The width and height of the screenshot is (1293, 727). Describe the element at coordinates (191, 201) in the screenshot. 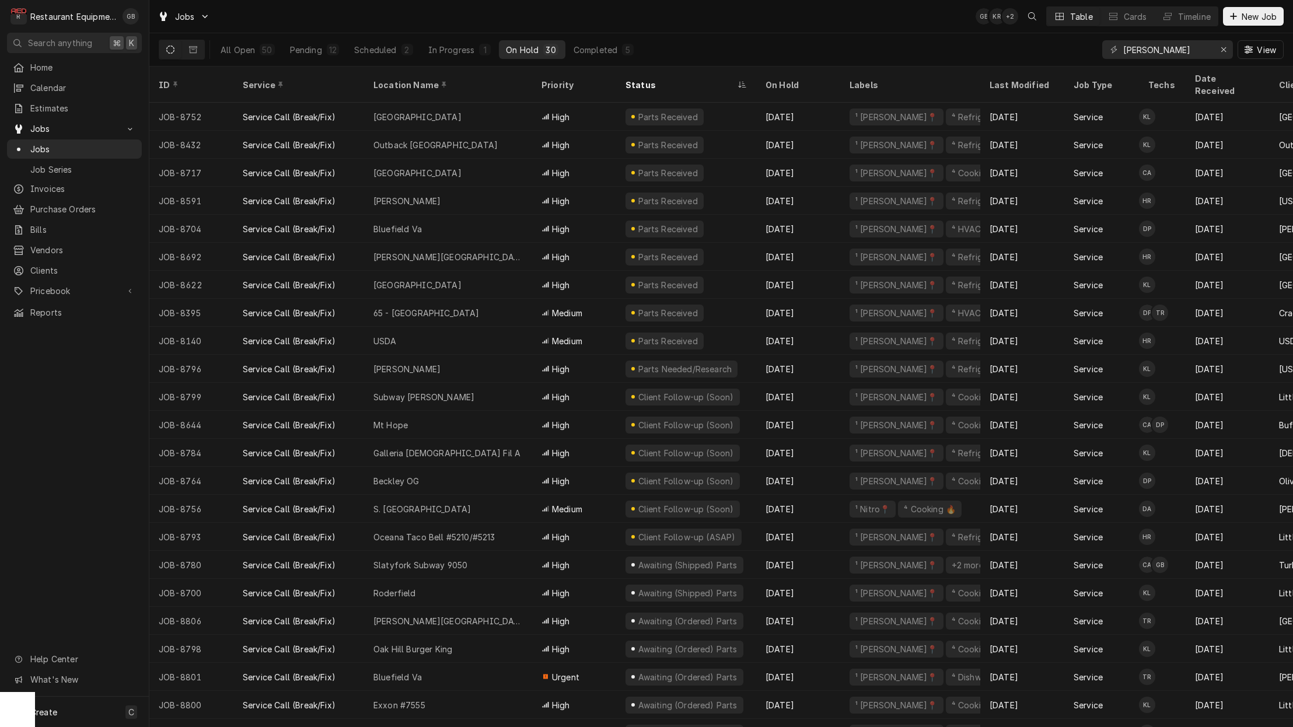

I see `div: JOB-8591` at that location.